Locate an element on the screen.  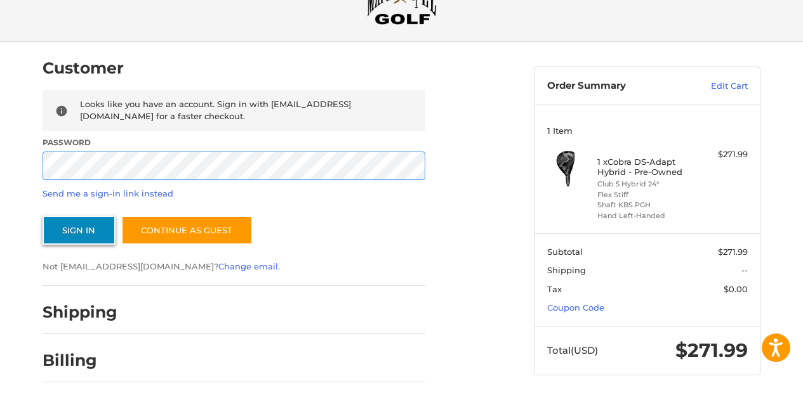
h3: Order Summary is located at coordinates (615, 86).